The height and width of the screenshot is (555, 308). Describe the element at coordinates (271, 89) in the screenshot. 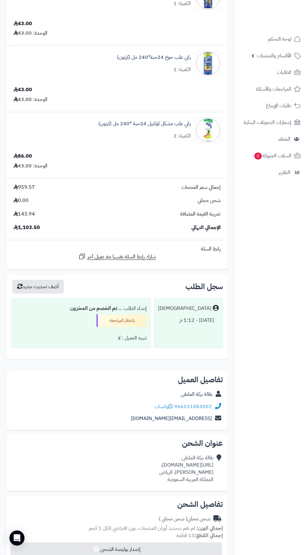

I see `a: المراجعات والأسئلة` at that location.